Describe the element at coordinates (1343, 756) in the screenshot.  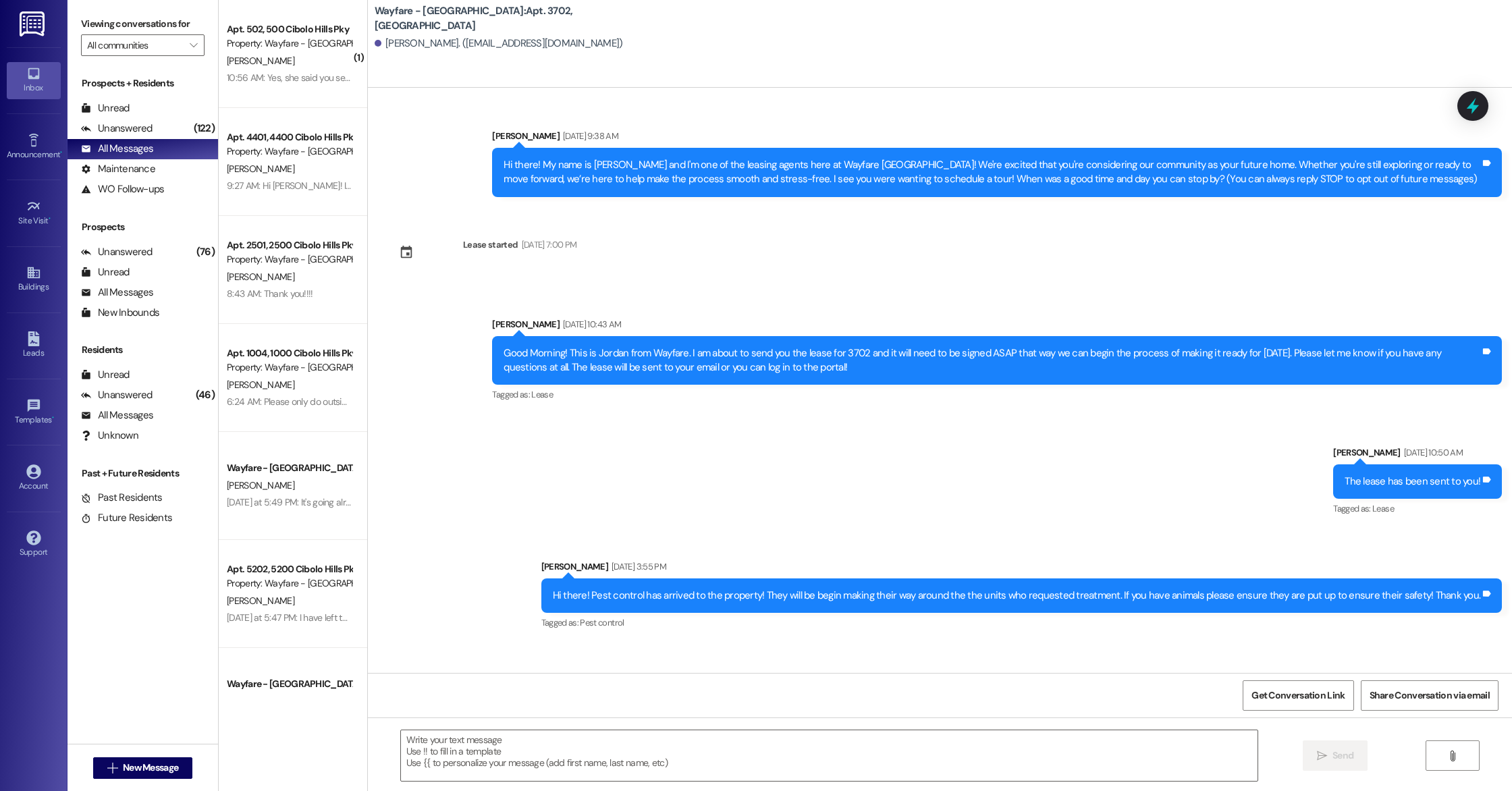
I see `span: Send` at that location.